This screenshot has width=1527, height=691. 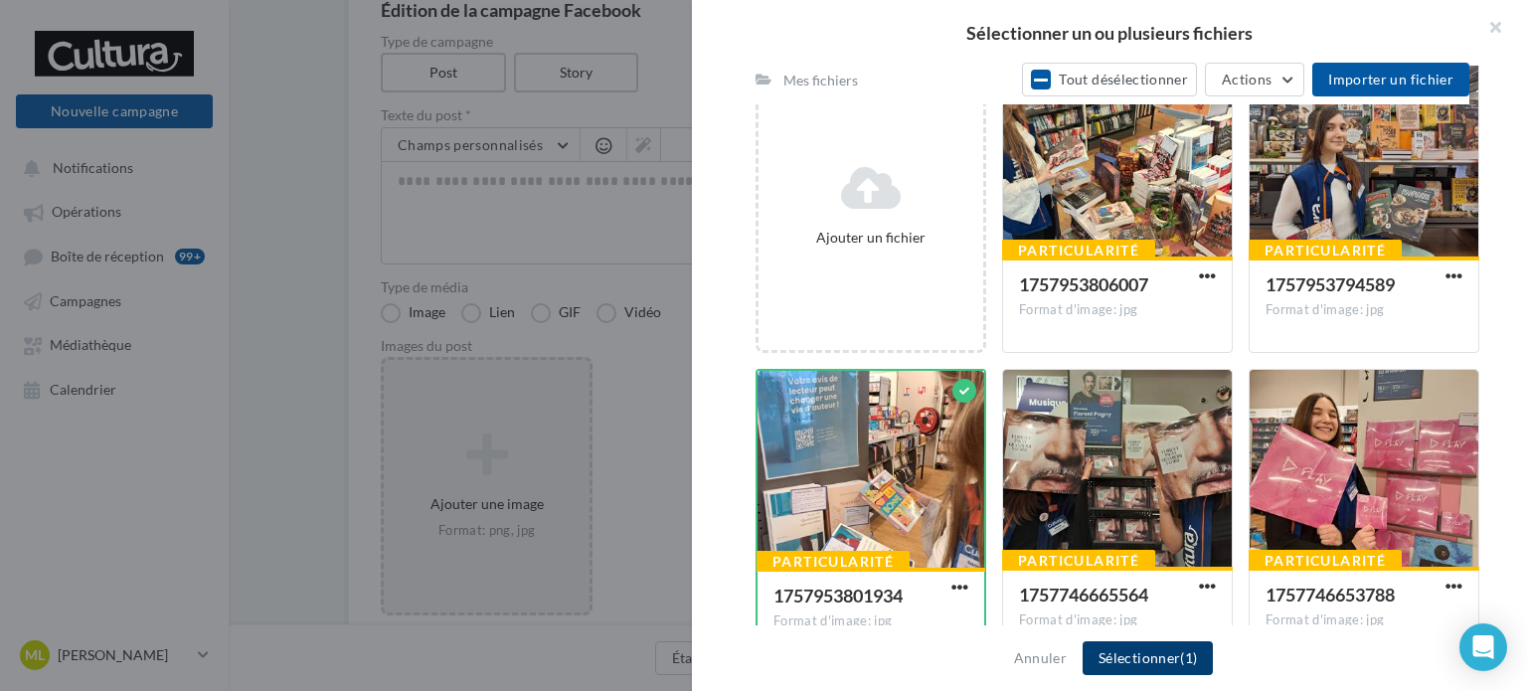 What do you see at coordinates (1484, 647) in the screenshot?
I see `div: Open Intercom Messenger` at bounding box center [1484, 647].